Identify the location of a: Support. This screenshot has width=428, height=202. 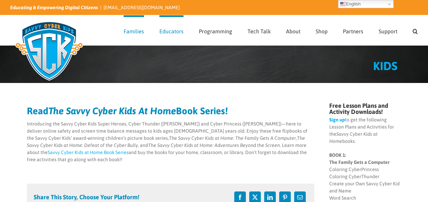
(388, 30).